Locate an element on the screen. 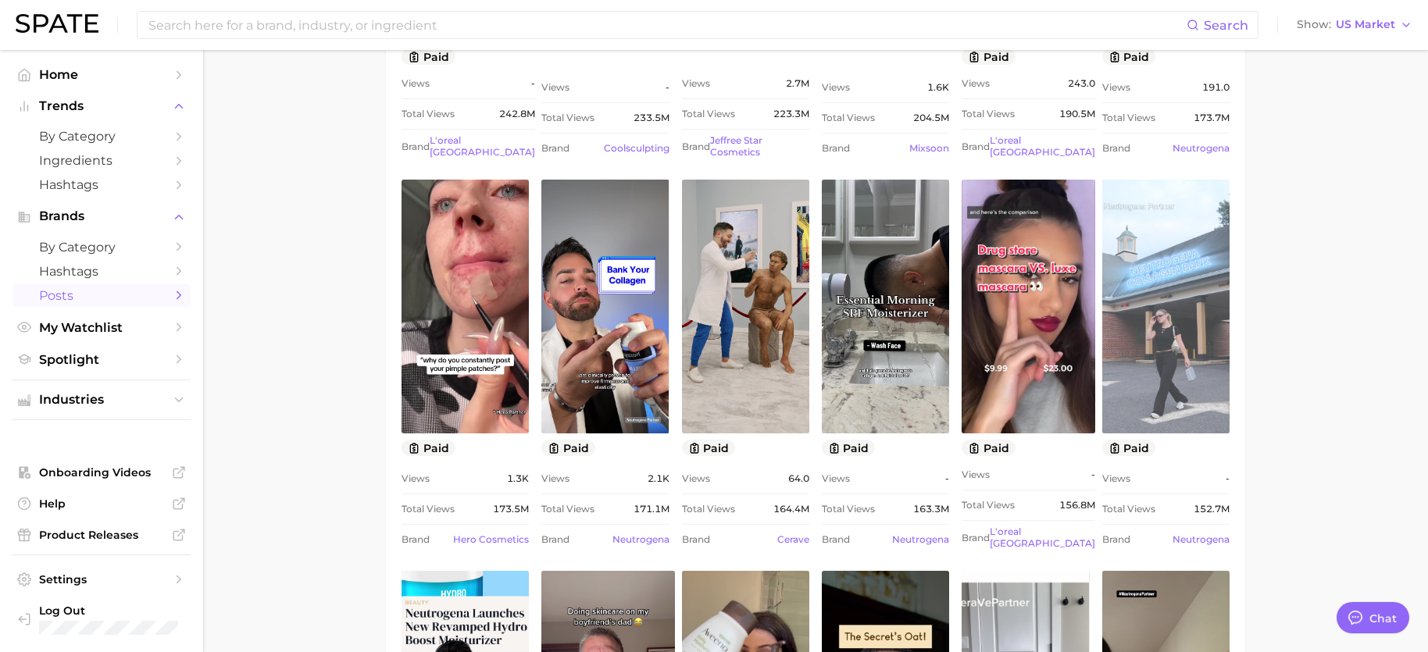  span: 173.5m is located at coordinates (511, 509).